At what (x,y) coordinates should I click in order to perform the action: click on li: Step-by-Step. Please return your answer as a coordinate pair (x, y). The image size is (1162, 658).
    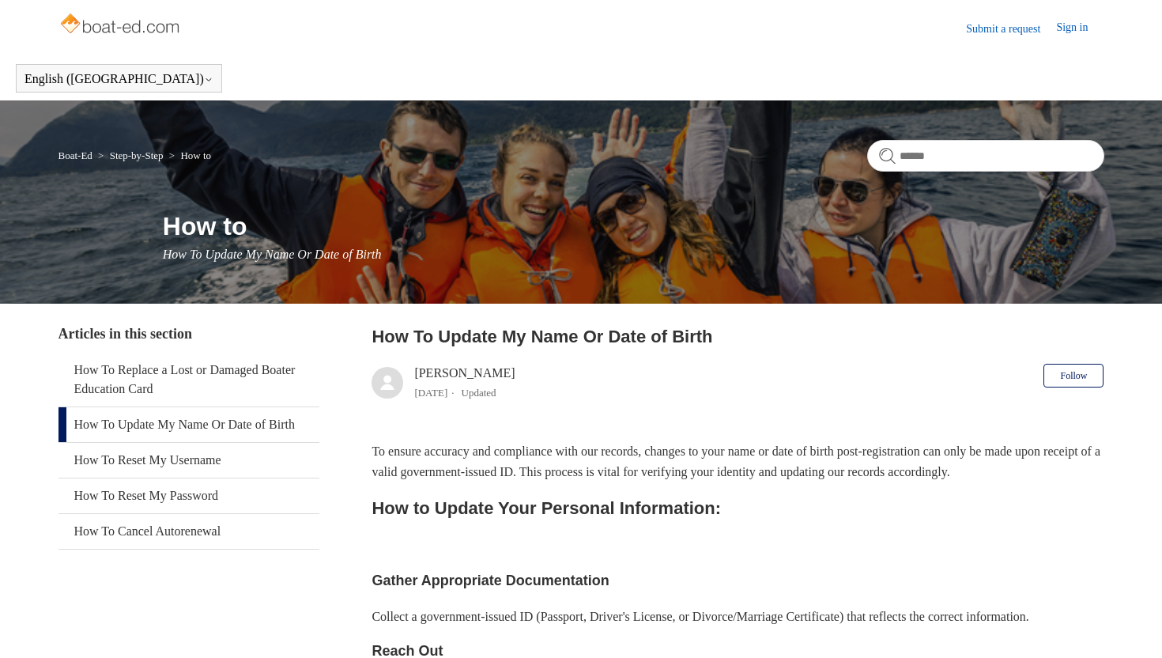
    Looking at the image, I should click on (130, 155).